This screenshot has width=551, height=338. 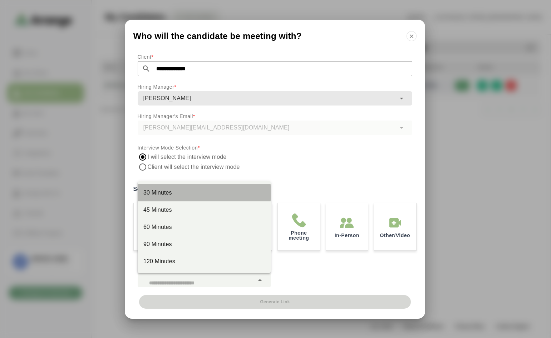 What do you see at coordinates (217, 36) in the screenshot?
I see `span: Who will the candidate be meeting with?` at bounding box center [217, 36].